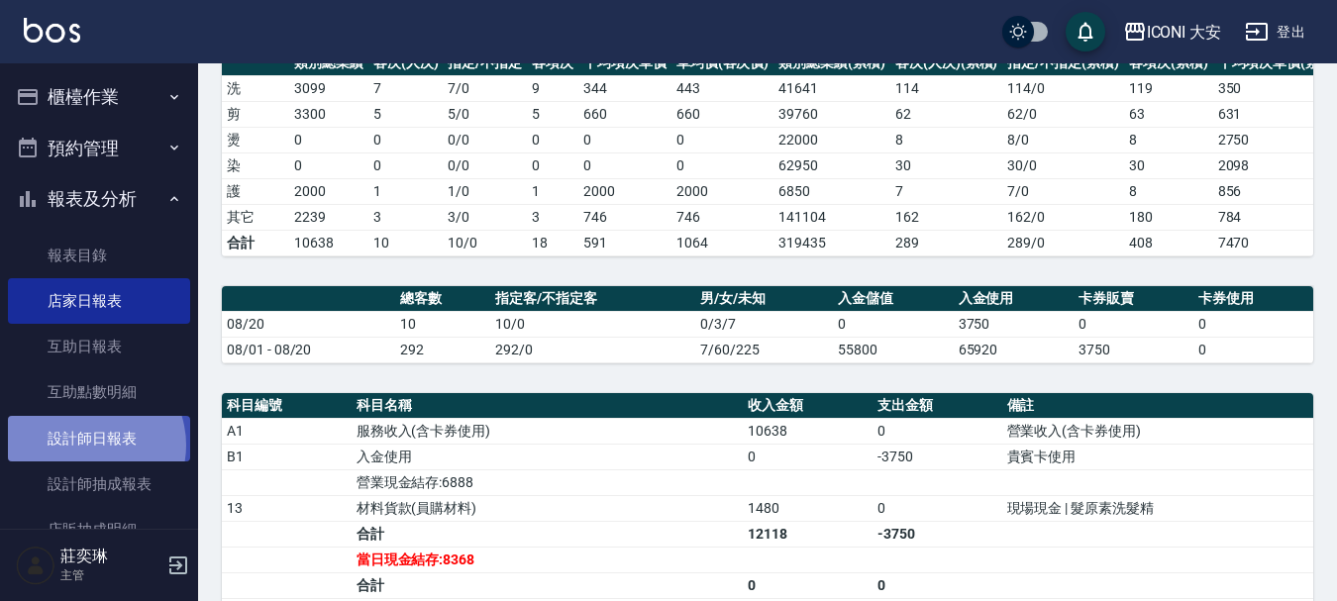 Image resolution: width=1337 pixels, height=601 pixels. What do you see at coordinates (1157, 406) in the screenshot?
I see `th: 備註` at bounding box center [1157, 406].